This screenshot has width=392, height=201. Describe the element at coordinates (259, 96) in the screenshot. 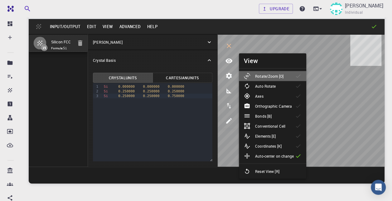

I see `p: Axes` at that location.